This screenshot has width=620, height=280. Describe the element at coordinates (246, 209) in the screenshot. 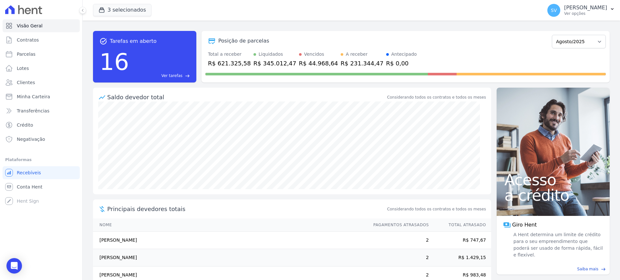

I see `span: Principais devedores totais` at that location.